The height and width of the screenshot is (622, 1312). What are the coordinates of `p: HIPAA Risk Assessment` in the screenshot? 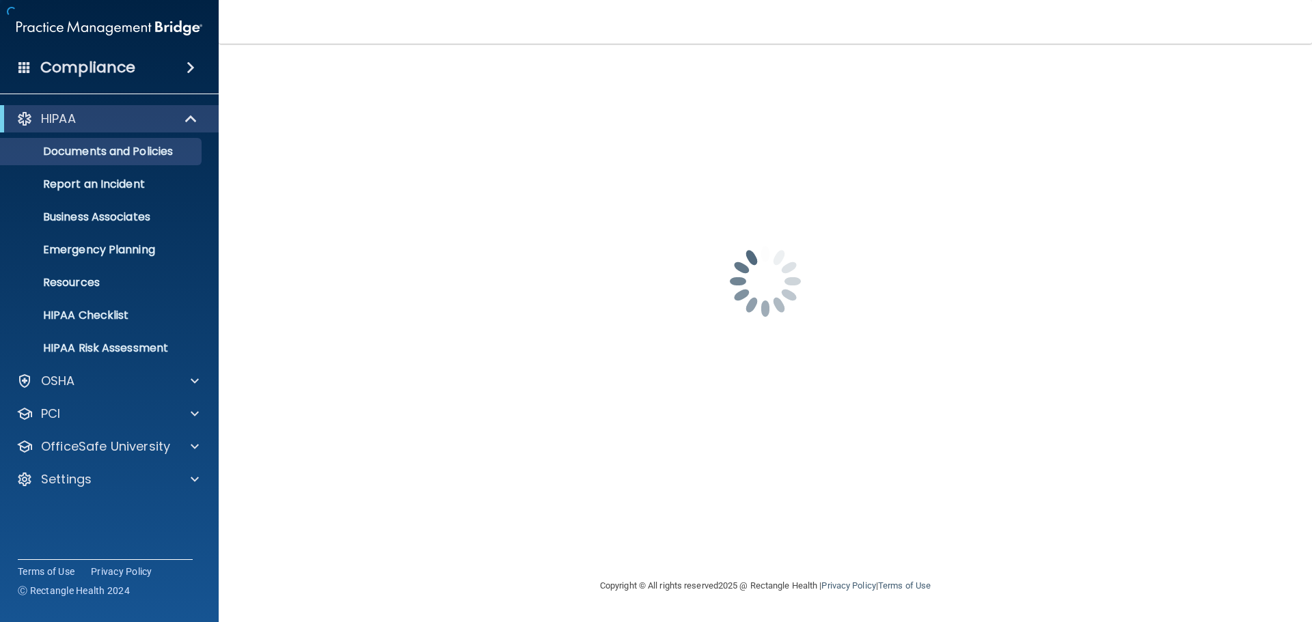 It's located at (102, 348).